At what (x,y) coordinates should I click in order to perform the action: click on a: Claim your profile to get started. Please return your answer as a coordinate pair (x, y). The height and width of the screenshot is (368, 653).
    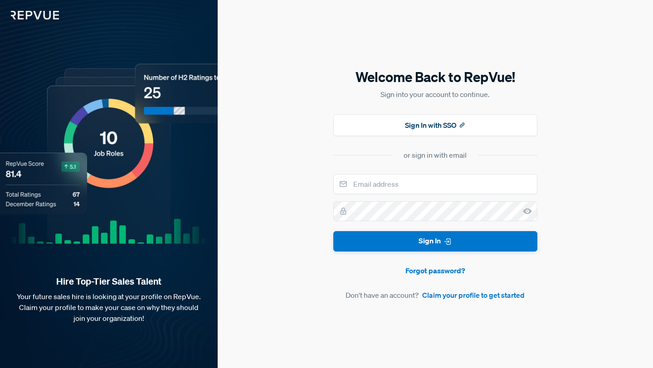
    Looking at the image, I should click on (473, 295).